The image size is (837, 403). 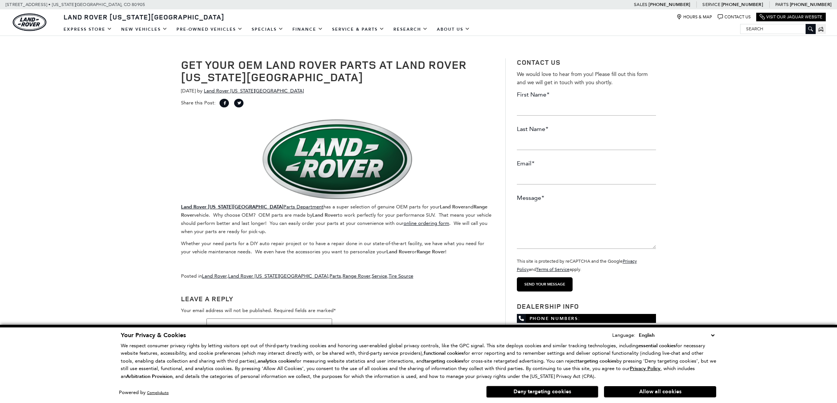 I want to click on a: Range Rover, so click(x=356, y=276).